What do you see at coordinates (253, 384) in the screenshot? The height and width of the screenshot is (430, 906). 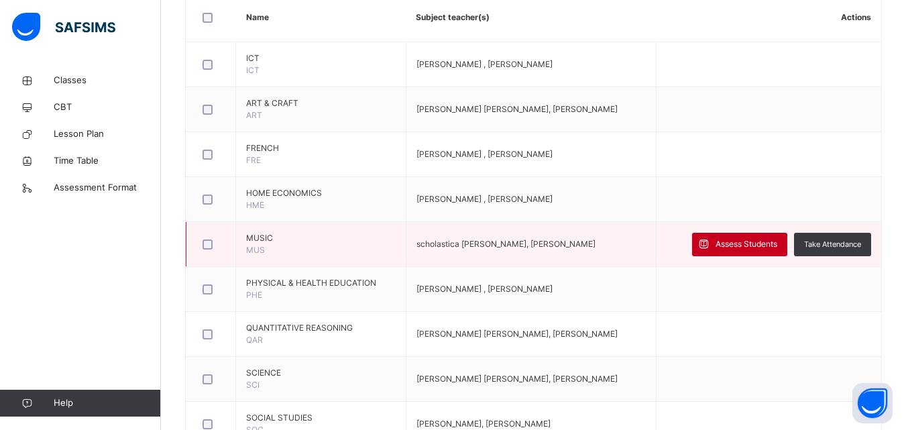 I see `span: SCI` at bounding box center [253, 384].